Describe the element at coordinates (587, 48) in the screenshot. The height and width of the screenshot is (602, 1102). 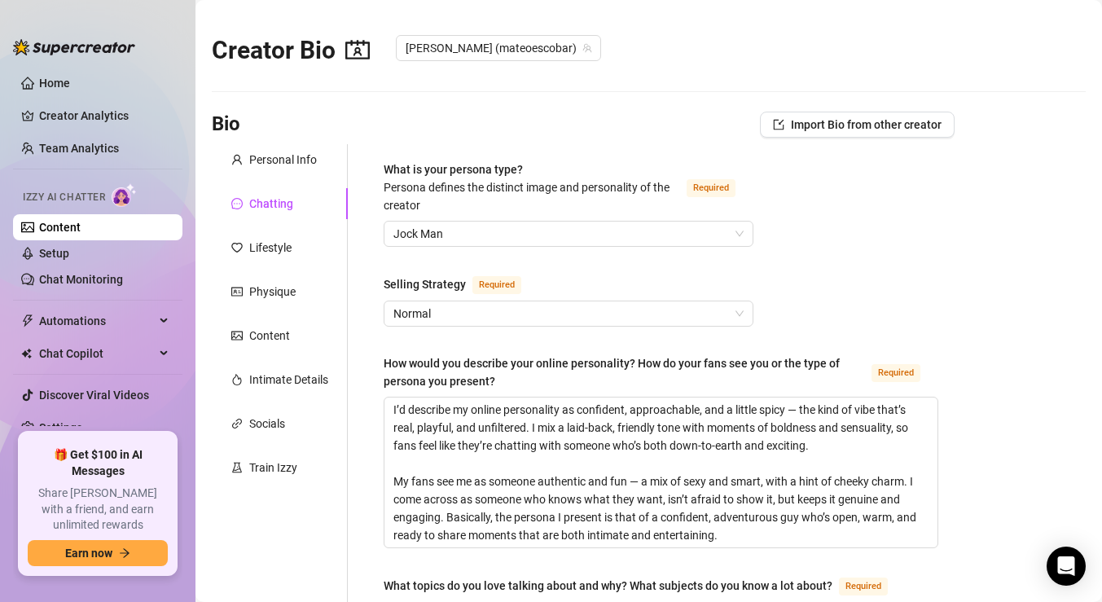
I see `span: team` at that location.